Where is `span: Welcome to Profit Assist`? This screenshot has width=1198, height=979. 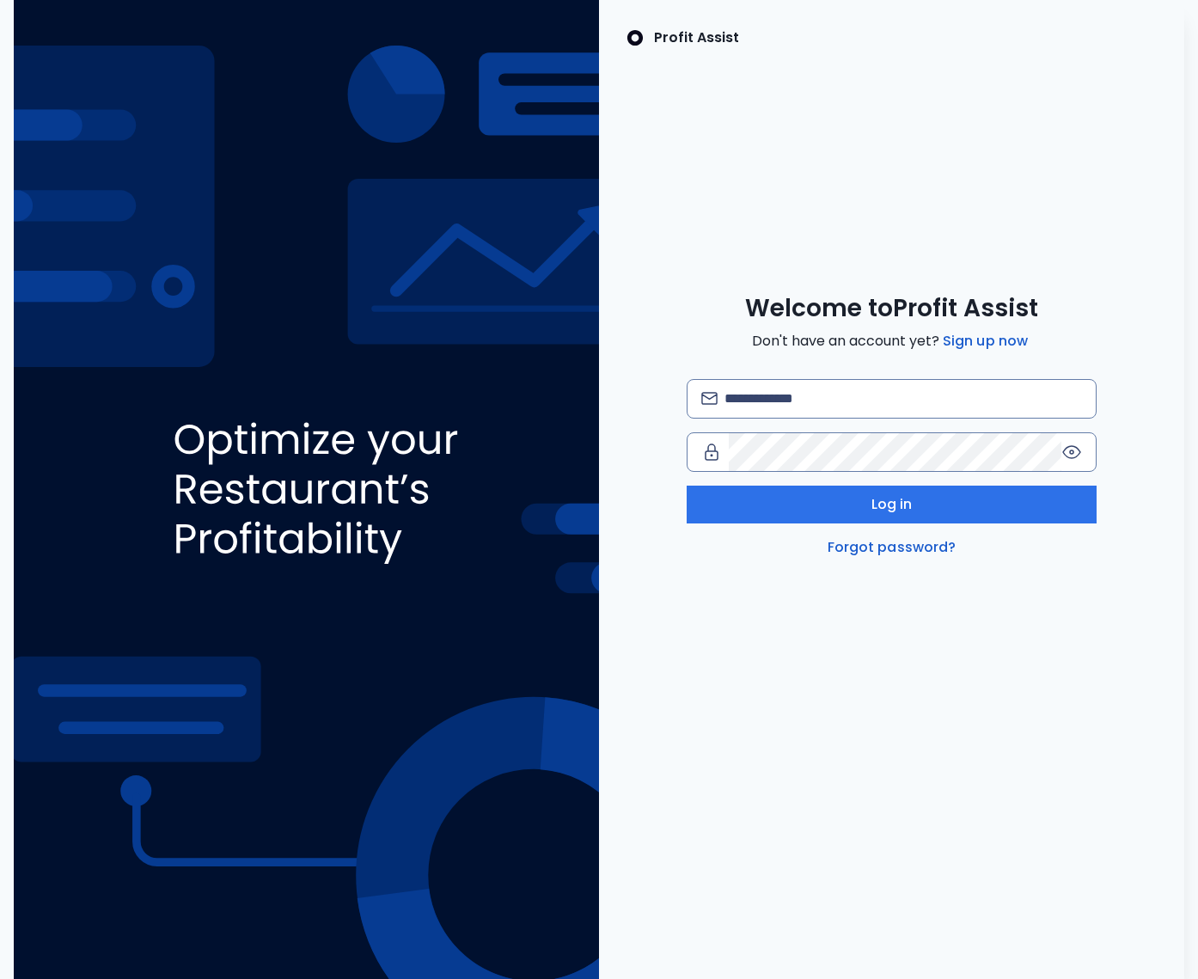 span: Welcome to Profit Assist is located at coordinates (891, 309).